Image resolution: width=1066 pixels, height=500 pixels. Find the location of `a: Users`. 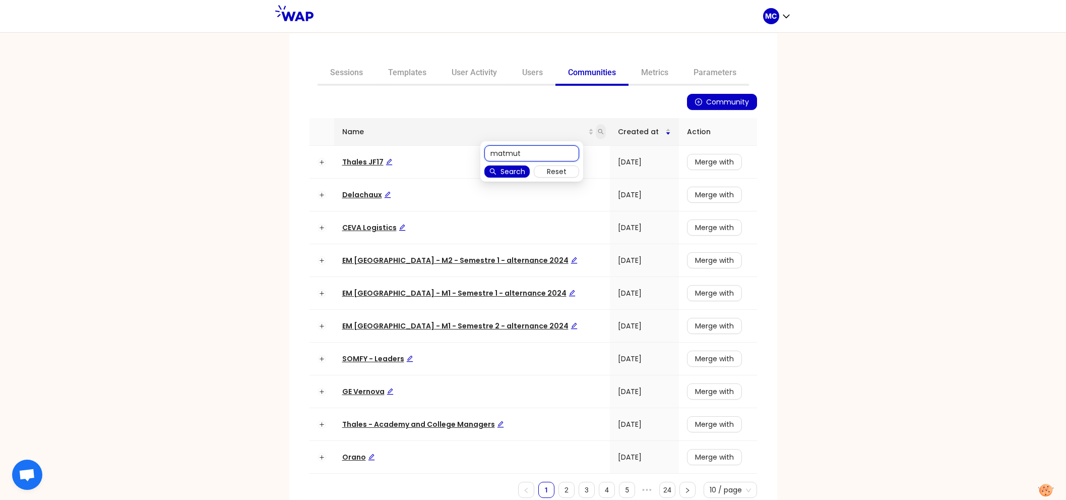

a: Users is located at coordinates (532, 74).